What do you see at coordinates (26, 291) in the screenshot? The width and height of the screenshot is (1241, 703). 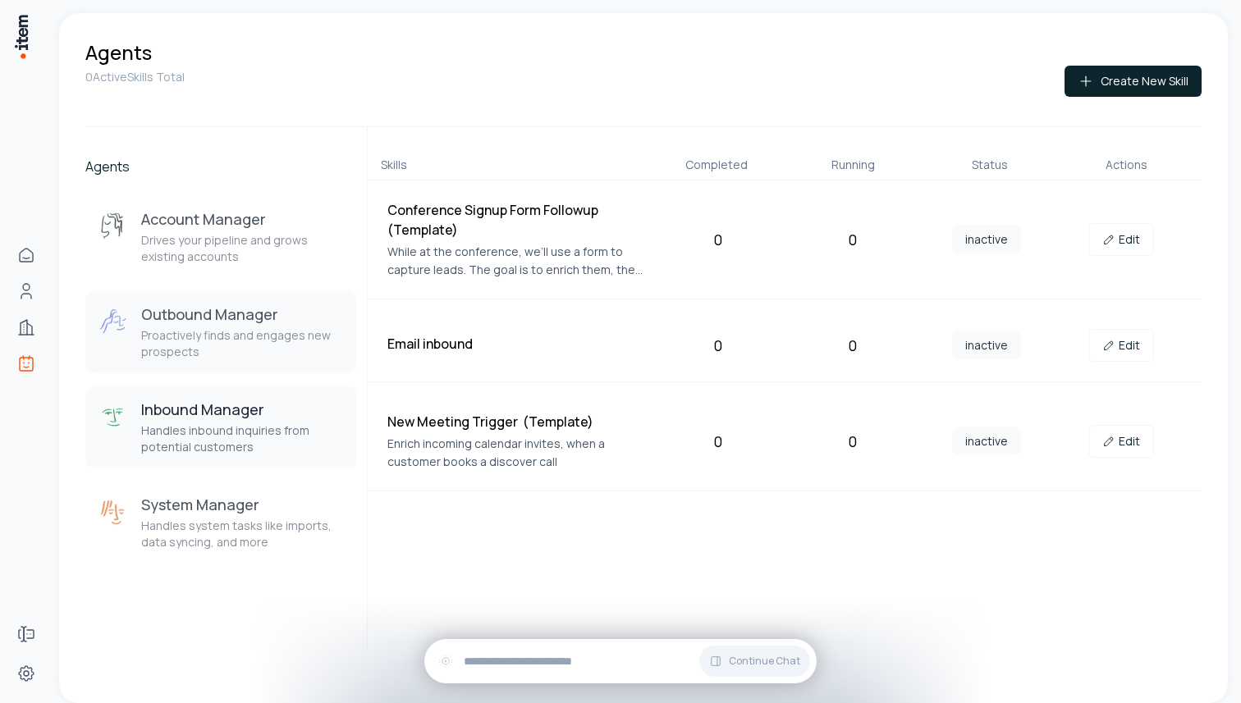 I see `a: Contacts` at bounding box center [26, 291].